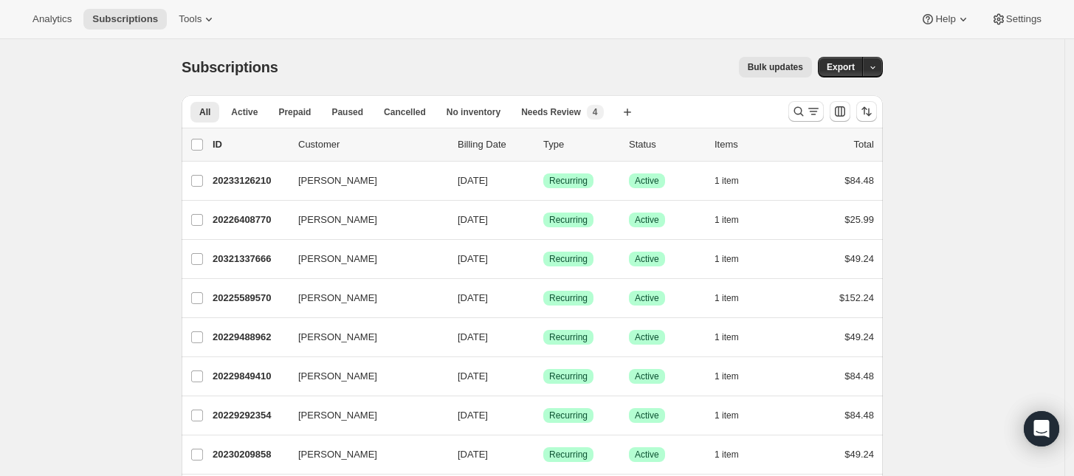  I want to click on span: Export, so click(841, 67).